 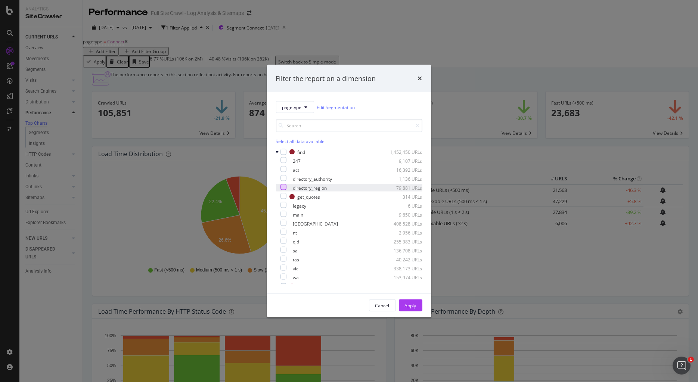 I want to click on div: act, so click(x=296, y=169).